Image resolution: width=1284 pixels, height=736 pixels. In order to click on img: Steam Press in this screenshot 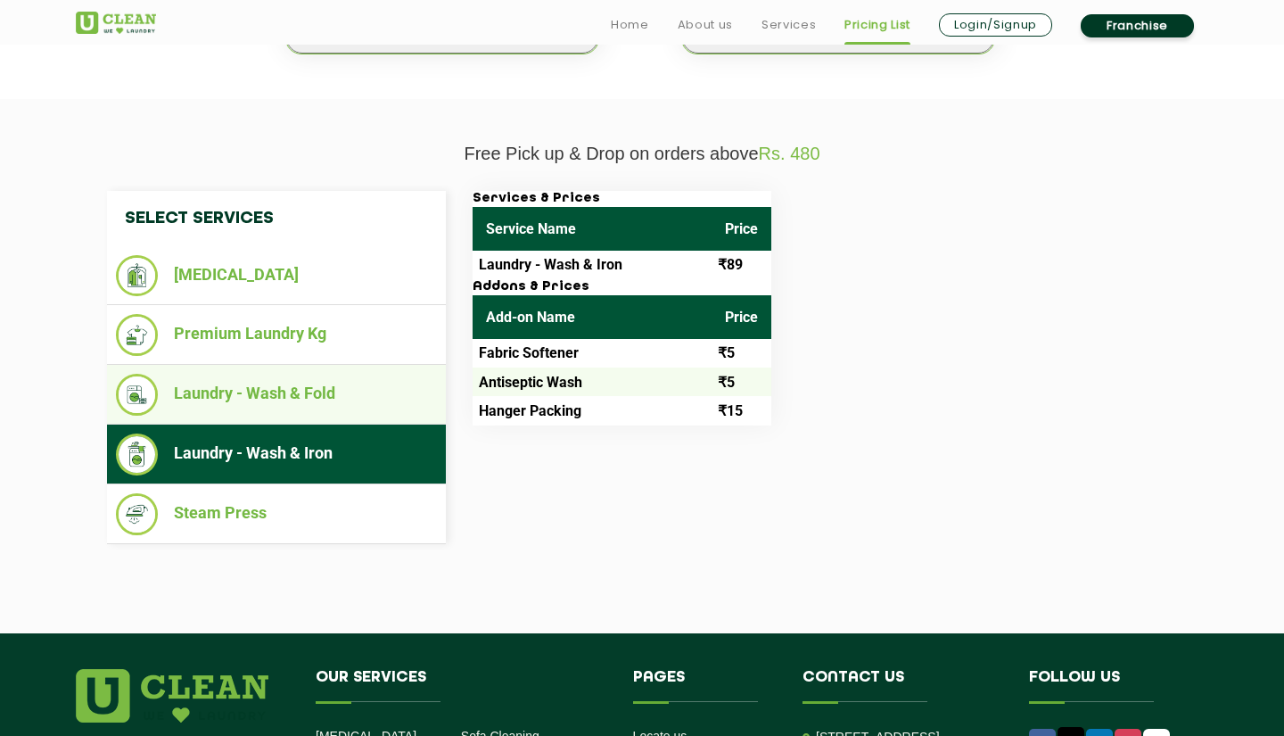, I will do `click(136, 514)`.